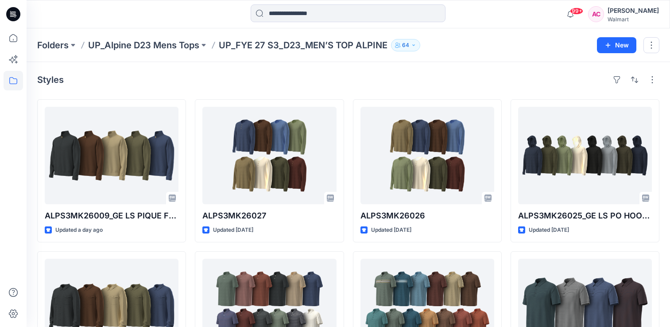  I want to click on button: 64, so click(405, 45).